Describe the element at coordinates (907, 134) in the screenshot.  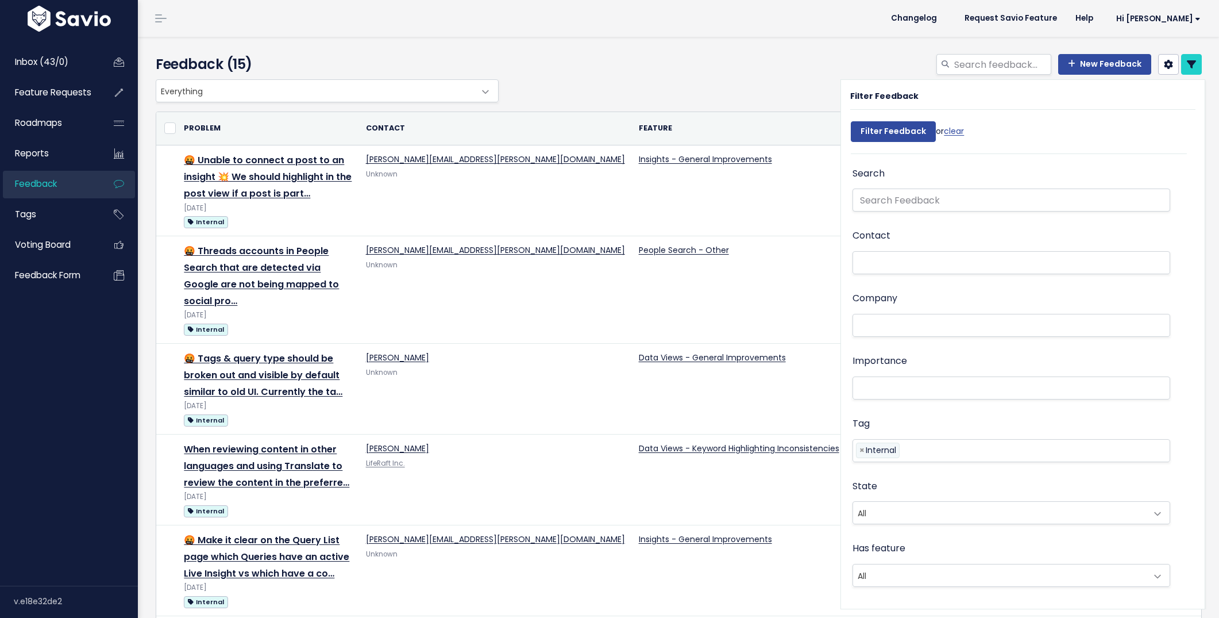
I see `div: or` at that location.